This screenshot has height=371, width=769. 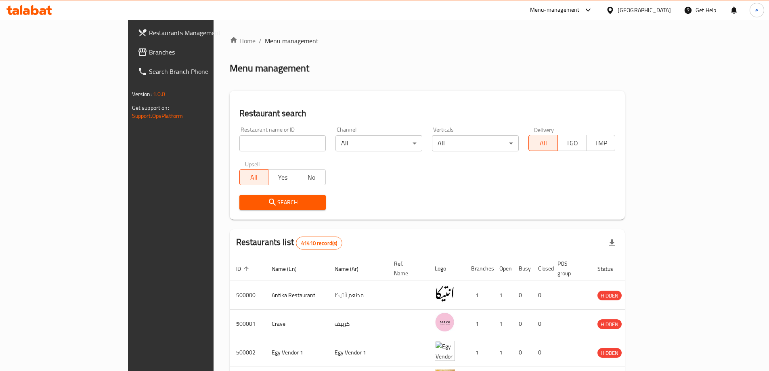 What do you see at coordinates (297, 295) in the screenshot?
I see `td: Antika Restaurant` at bounding box center [297, 295].